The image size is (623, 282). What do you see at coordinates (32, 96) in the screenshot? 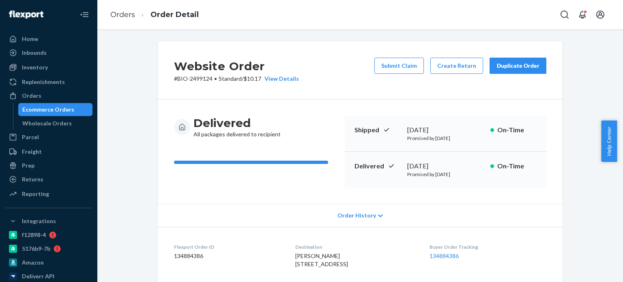
I see `div: Orders` at bounding box center [32, 96].